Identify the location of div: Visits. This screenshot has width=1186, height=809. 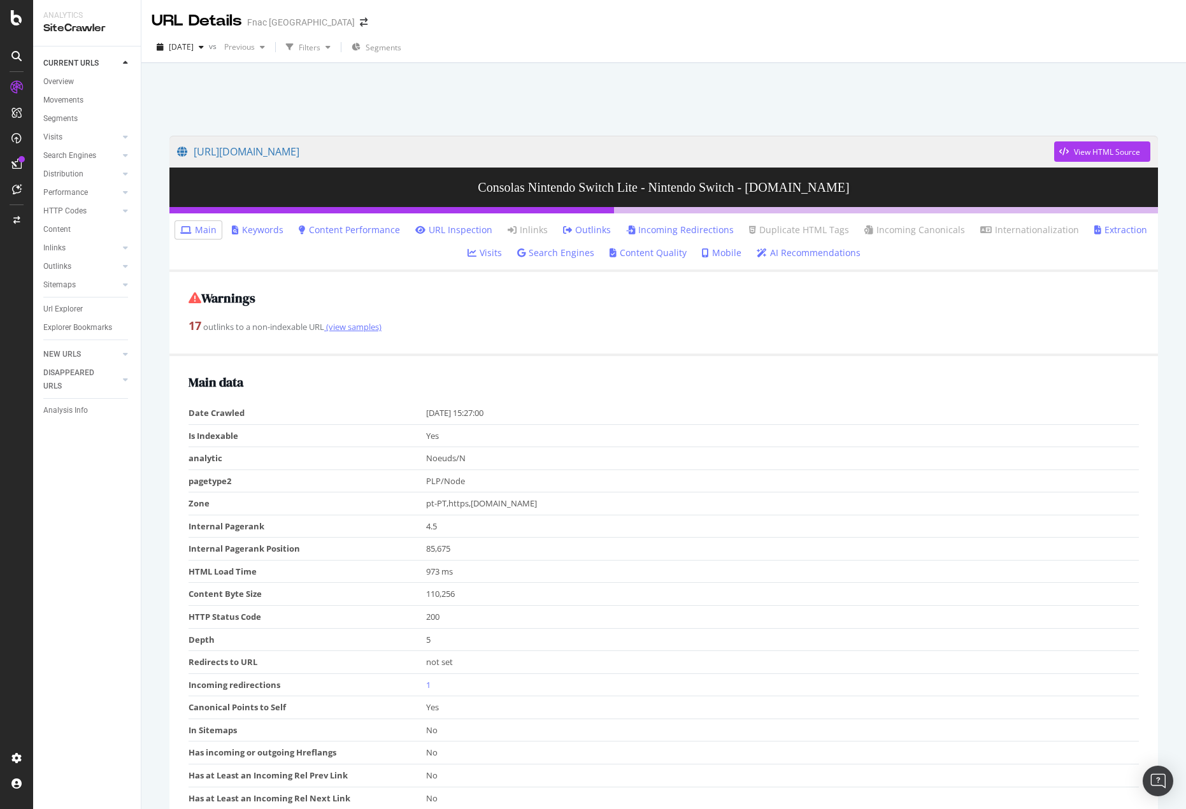
(53, 137).